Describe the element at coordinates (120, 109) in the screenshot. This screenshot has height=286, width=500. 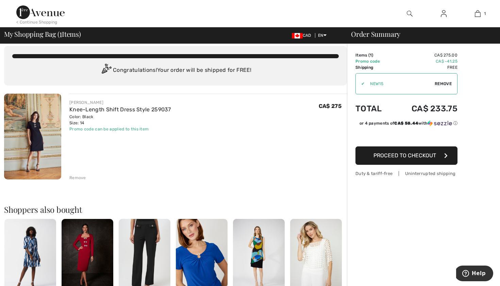
I see `a: Knee-Length Shift Dress Style 259037` at that location.